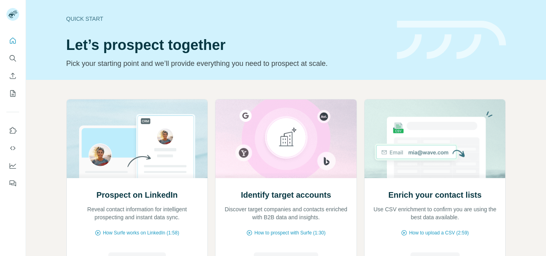 The image size is (546, 256). Describe the element at coordinates (13, 94) in the screenshot. I see `button: My lists` at that location.